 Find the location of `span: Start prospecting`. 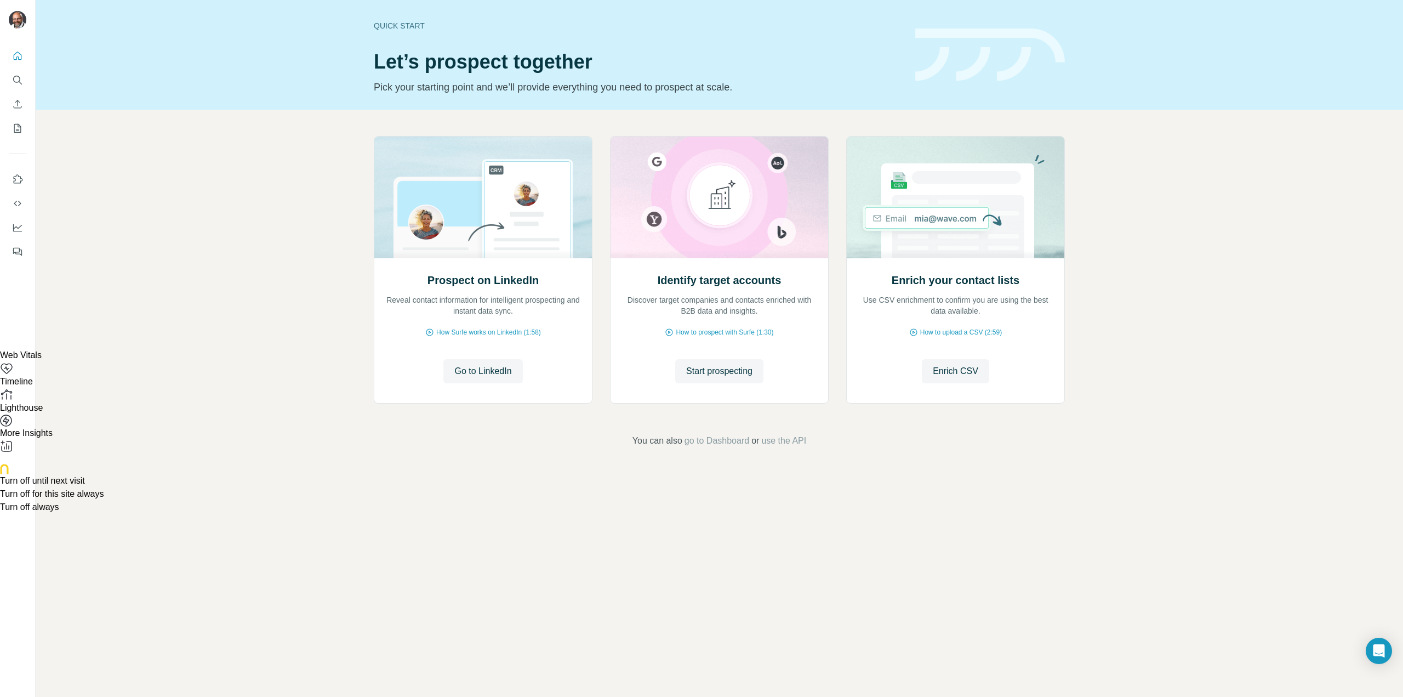

span: Start prospecting is located at coordinates (719, 371).